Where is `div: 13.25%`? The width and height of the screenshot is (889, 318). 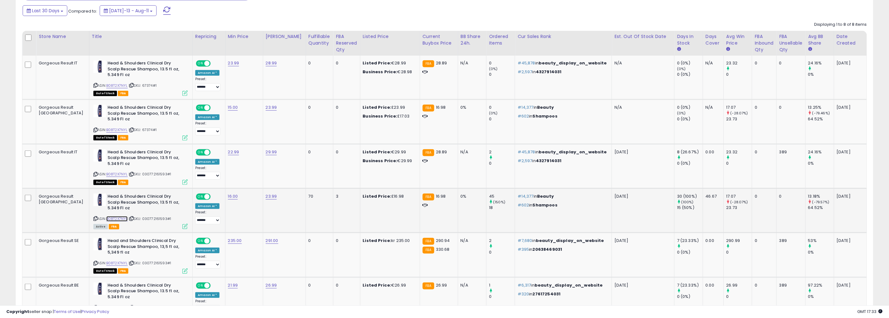
div: 13.25% is located at coordinates (821, 108).